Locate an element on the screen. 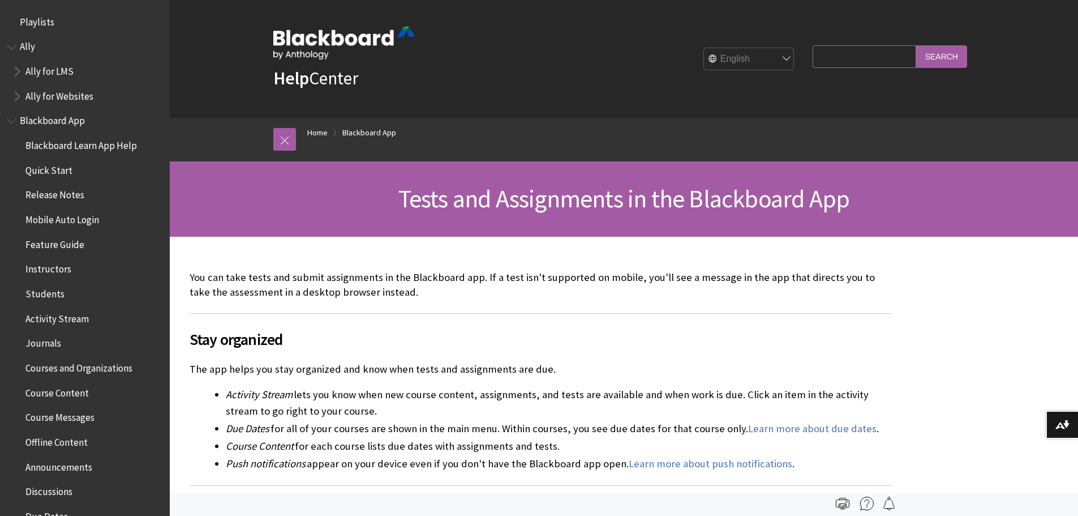 Image resolution: width=1078 pixels, height=516 pixels. nav: Book outline for Anthology Ally Help is located at coordinates (85, 71).